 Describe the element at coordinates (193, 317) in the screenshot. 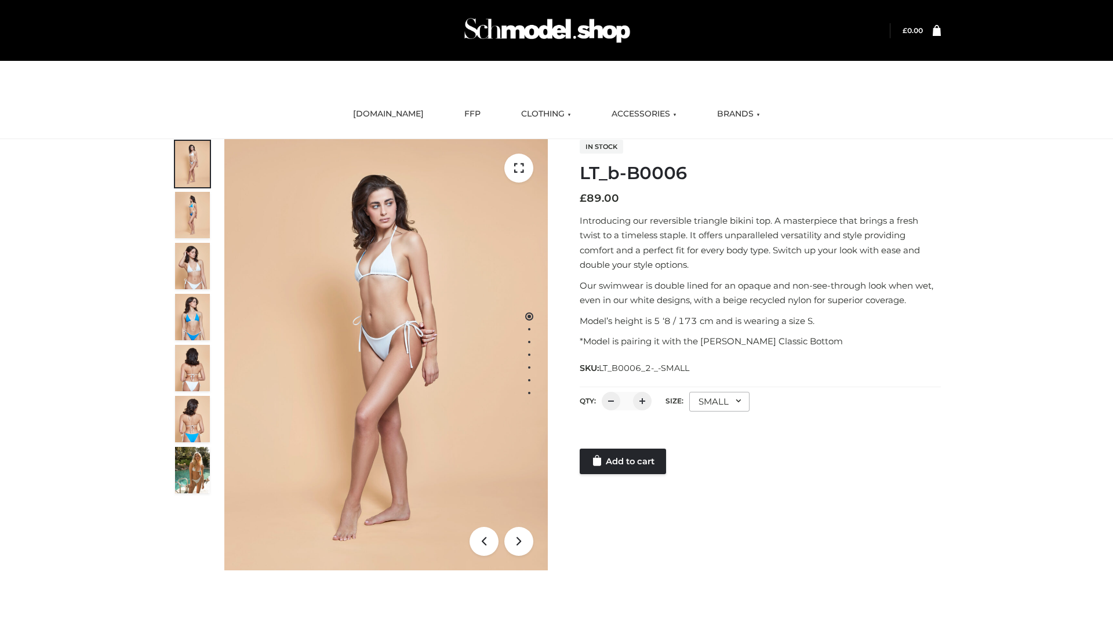

I see `img: ArielClassicBikiniTop_CloudNine_AzureSky_OW114ECO_4-scaled.jpg` at that location.